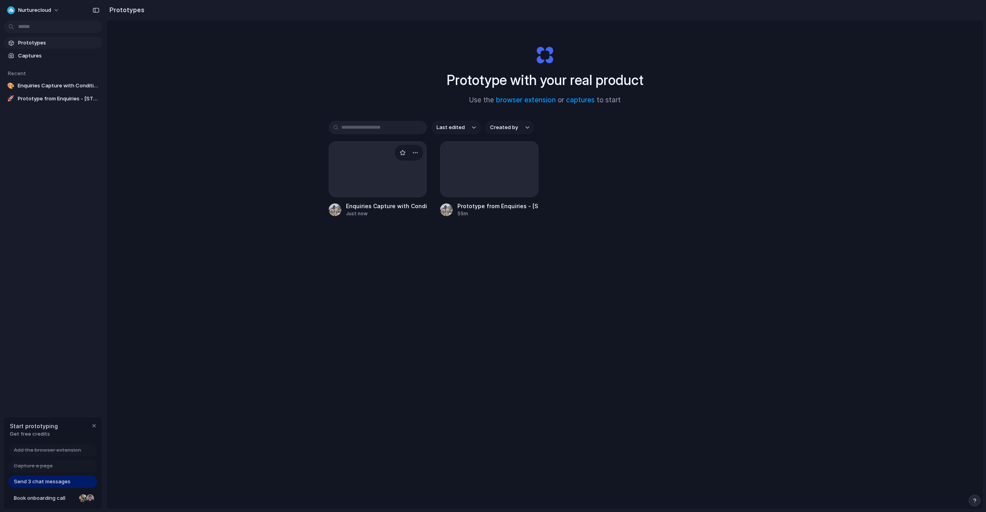  Describe the element at coordinates (59, 56) in the screenshot. I see `span: Captures` at that location.